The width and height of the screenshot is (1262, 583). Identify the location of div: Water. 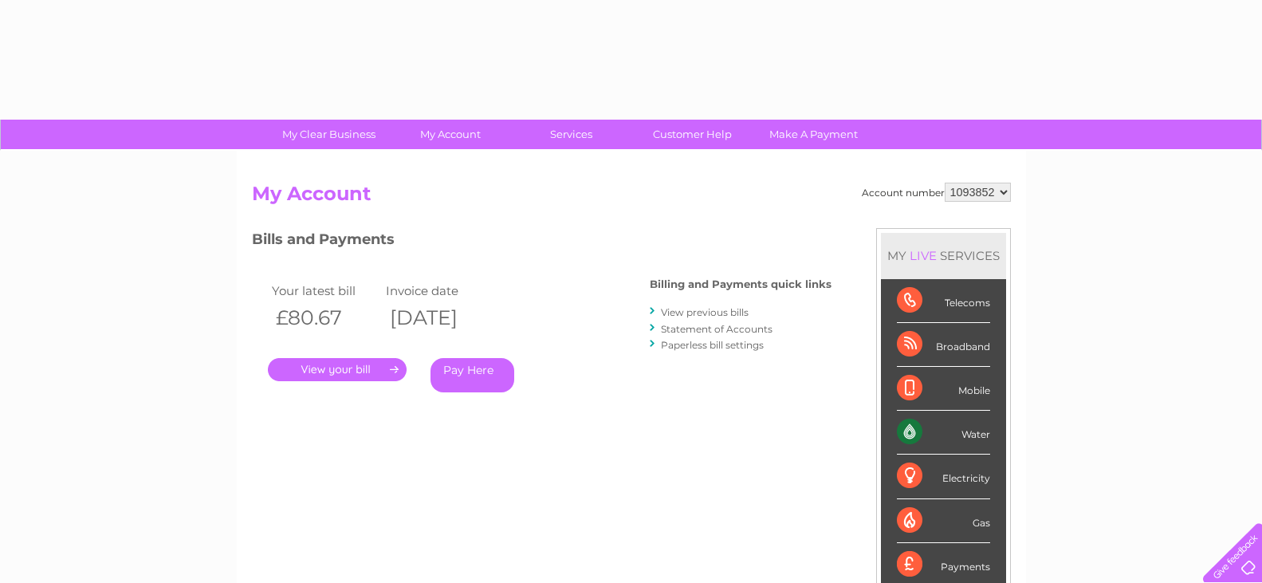
(943, 432).